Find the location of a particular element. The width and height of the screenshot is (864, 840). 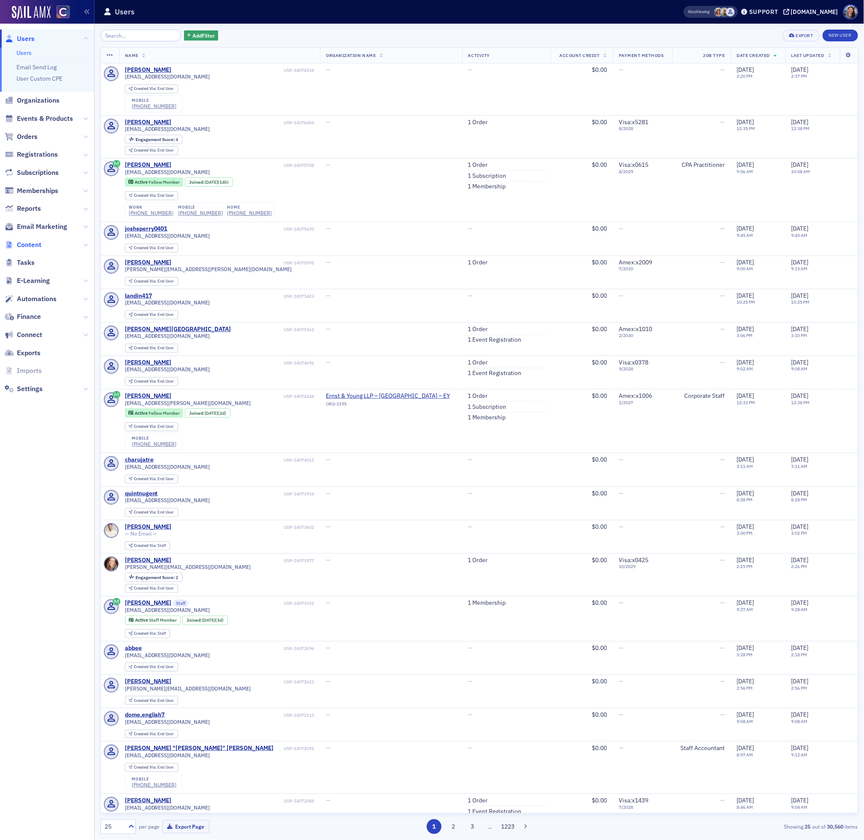

div: Joined: 2025-10-13 00:00:00 is located at coordinates (209, 182).